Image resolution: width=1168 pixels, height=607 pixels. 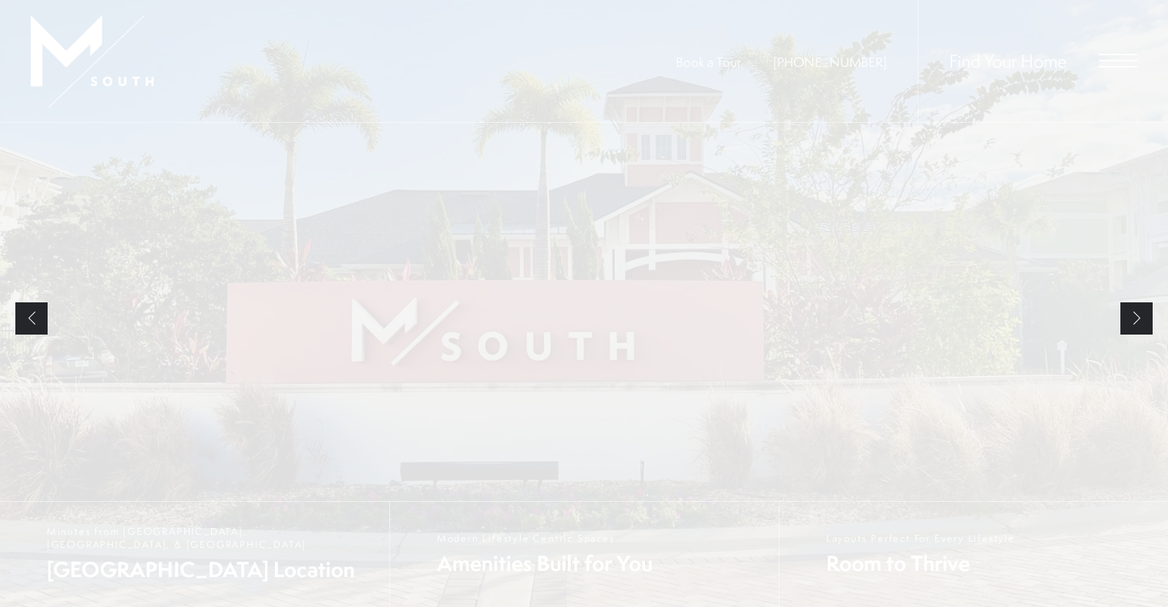 What do you see at coordinates (544, 563) in the screenshot?
I see `span: Amenities Built for You` at bounding box center [544, 563].